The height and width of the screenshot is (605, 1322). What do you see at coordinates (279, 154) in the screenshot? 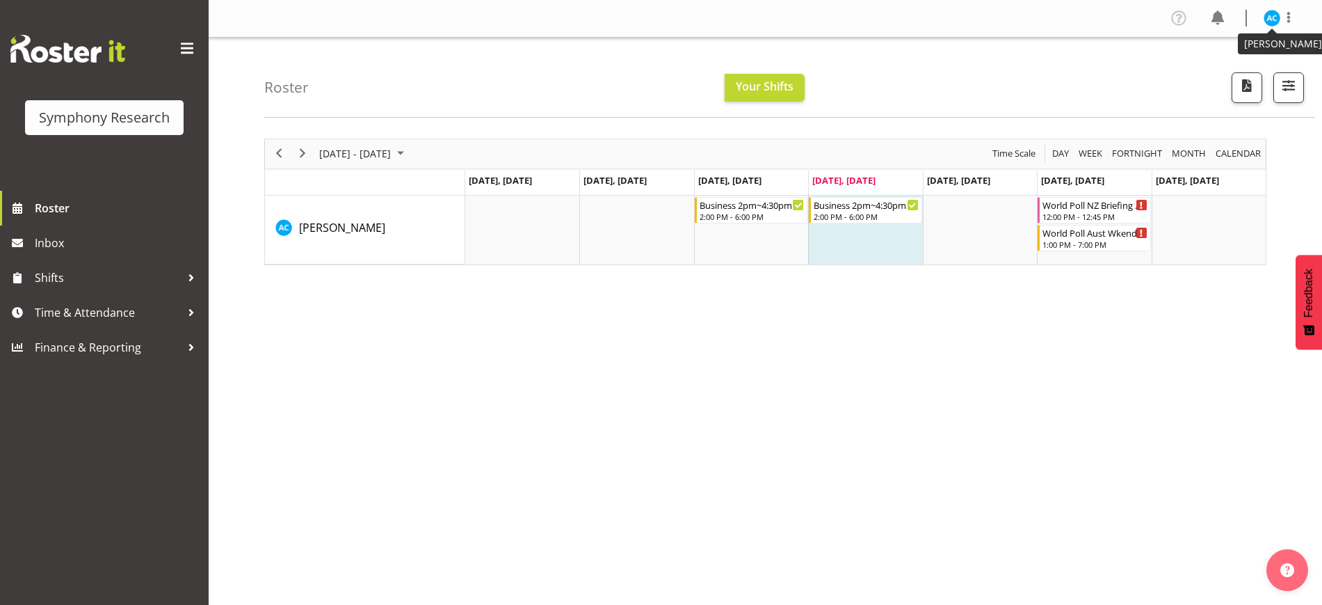
I see `div: previous period` at bounding box center [279, 154].